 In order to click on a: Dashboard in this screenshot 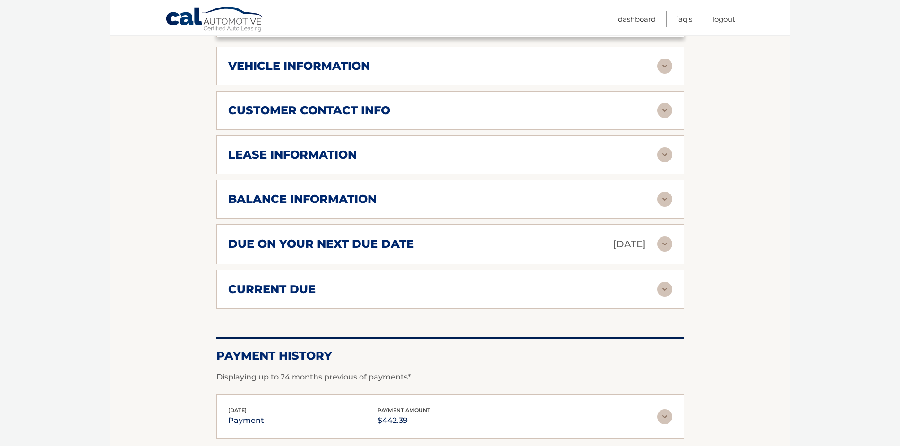, I will do `click(637, 19)`.